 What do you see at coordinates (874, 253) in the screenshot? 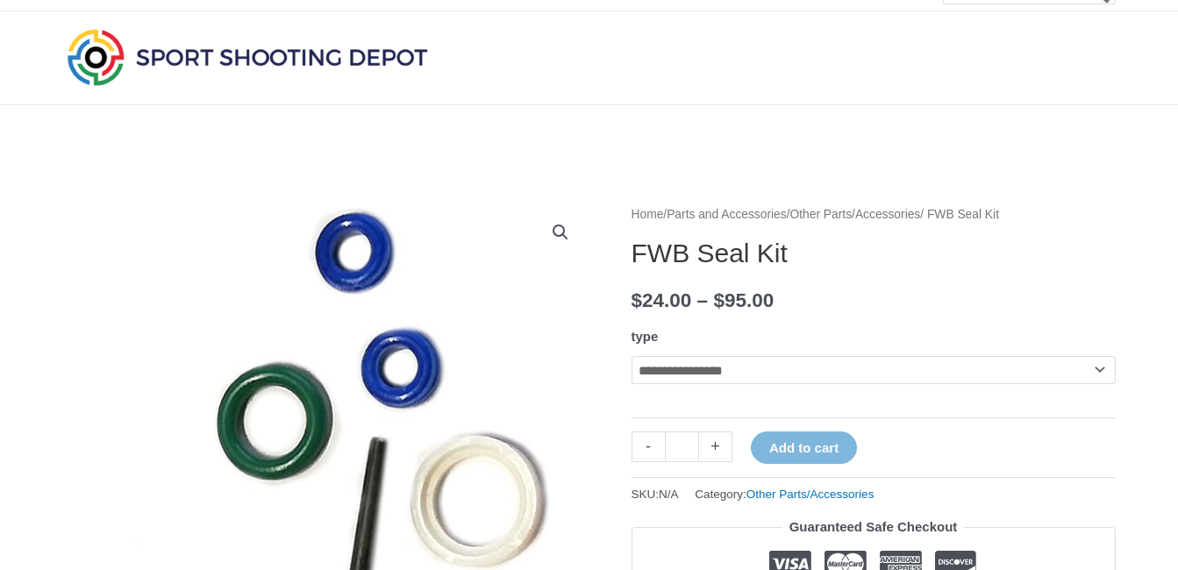
I see `h1: FWB Seal Kit` at bounding box center [874, 253].